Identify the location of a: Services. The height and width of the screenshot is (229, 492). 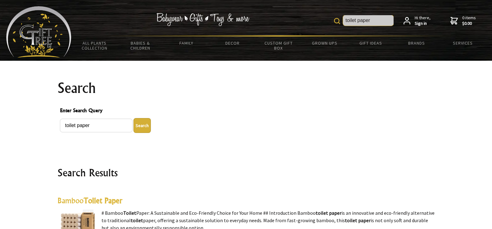
(463, 43).